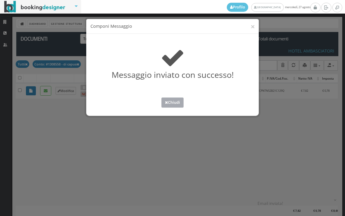 The image size is (345, 216). I want to click on span: Email inviata!, so click(270, 203).